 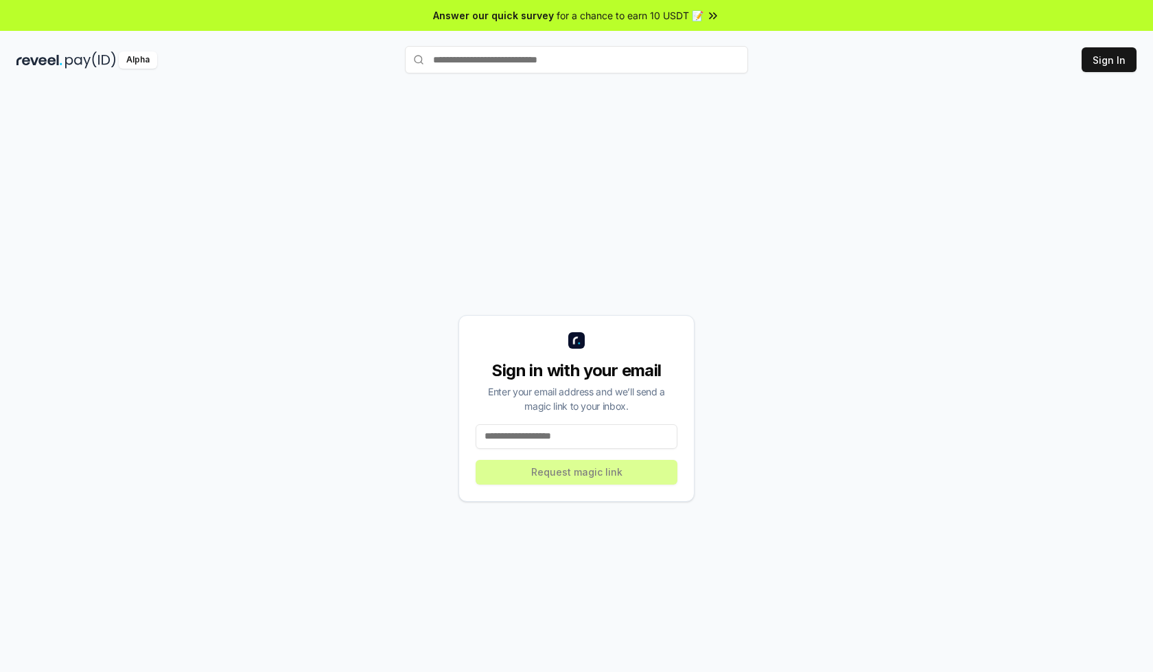 I want to click on span: for a chance to earn 10 USDT 📝, so click(x=630, y=15).